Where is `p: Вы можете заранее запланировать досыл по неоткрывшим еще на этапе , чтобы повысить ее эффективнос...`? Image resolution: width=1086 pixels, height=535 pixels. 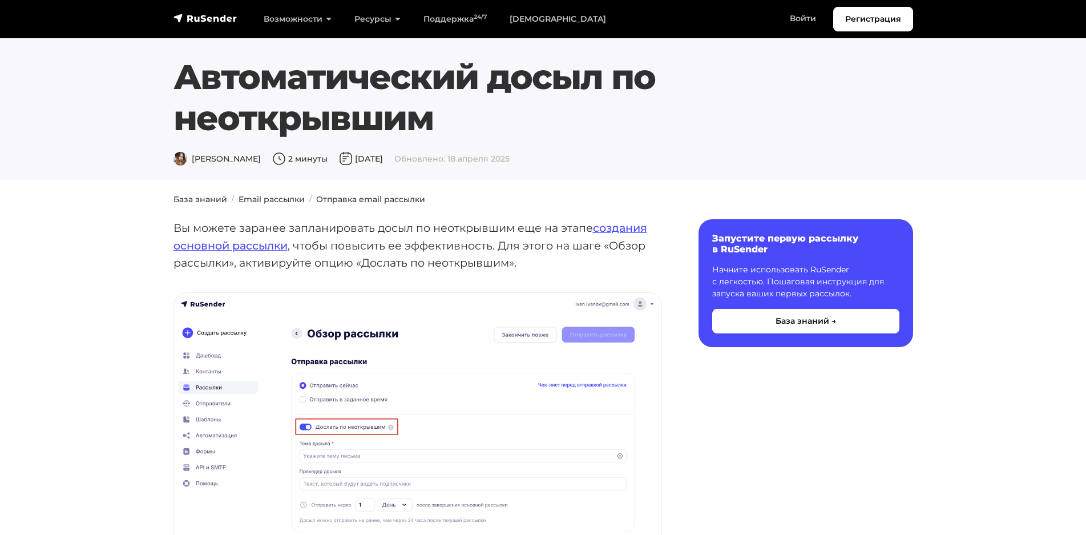
p: Вы можете заранее запланировать досыл по неоткрывшим еще на этапе , чтобы повысить ее эффективнос... is located at coordinates (418, 245).